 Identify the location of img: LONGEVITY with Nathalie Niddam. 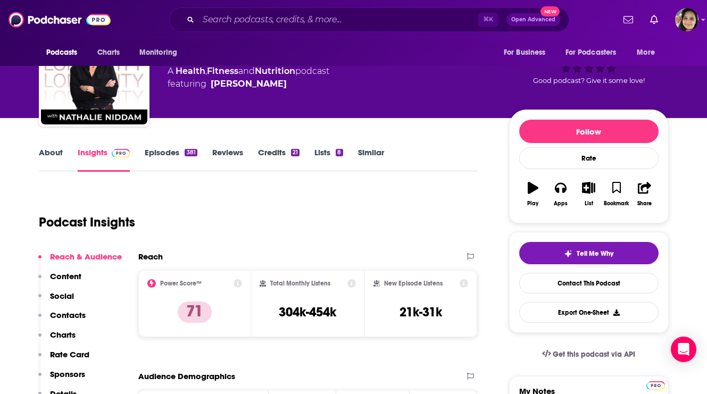
(94, 71).